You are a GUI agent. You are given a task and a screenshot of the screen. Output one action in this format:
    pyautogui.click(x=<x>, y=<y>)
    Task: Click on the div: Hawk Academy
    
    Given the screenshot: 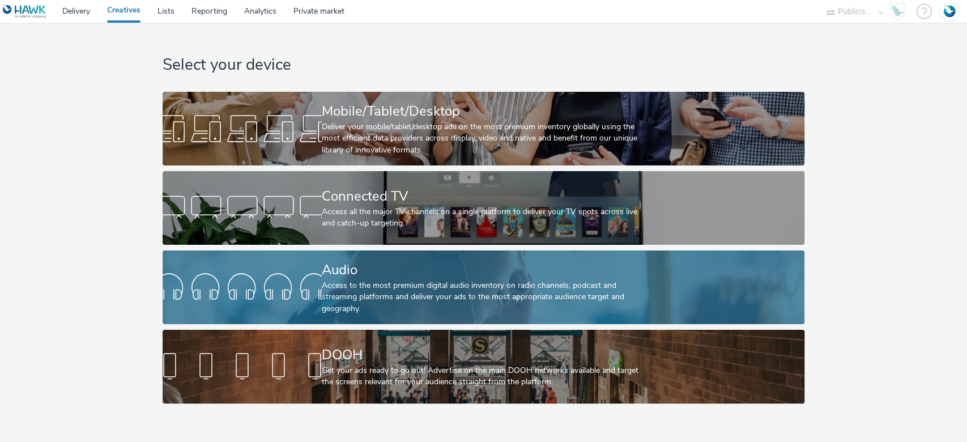 What is the action you would take?
    pyautogui.click(x=897, y=11)
    